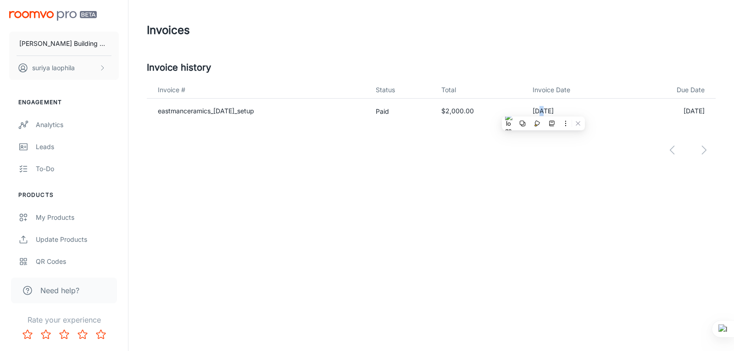 The width and height of the screenshot is (734, 351). What do you see at coordinates (401, 90) in the screenshot?
I see `th: Status` at bounding box center [401, 90].